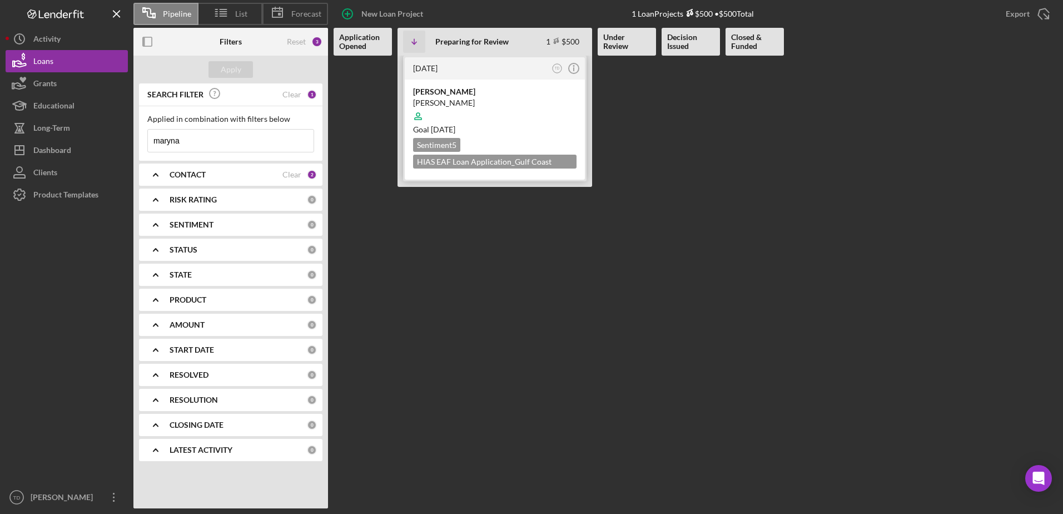 Image resolution: width=1063 pixels, height=514 pixels. What do you see at coordinates (231, 119) in the screenshot?
I see `div: Applied in combination with filters below` at bounding box center [231, 119].